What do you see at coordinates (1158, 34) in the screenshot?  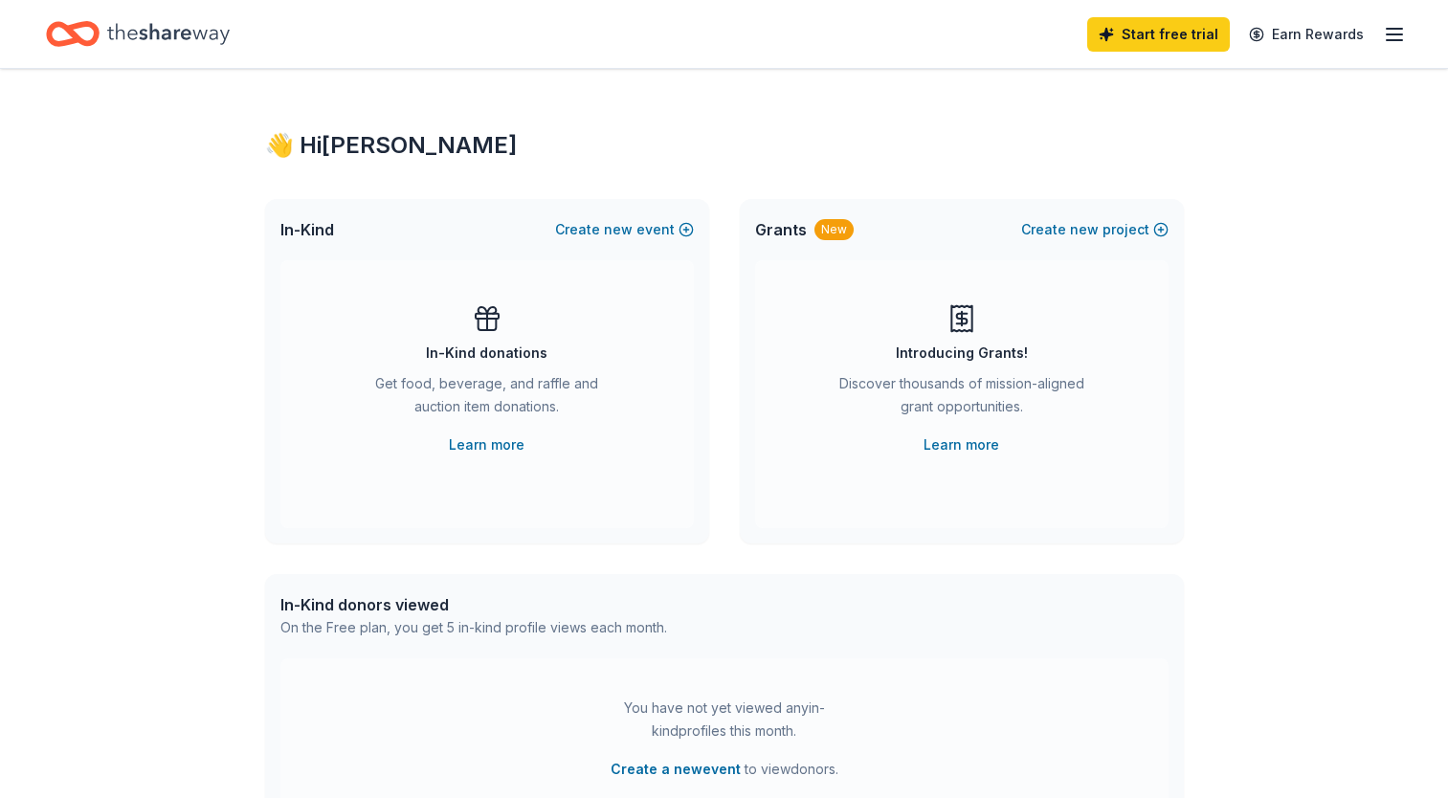 I see `a: Start free trial` at bounding box center [1158, 34].